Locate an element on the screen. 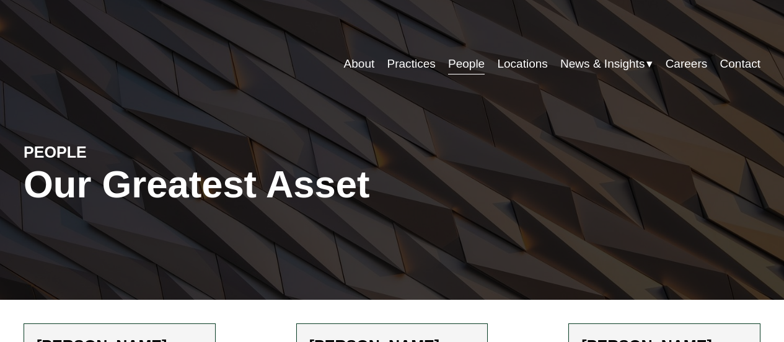 The height and width of the screenshot is (342, 784). a: Contact is located at coordinates (741, 64).